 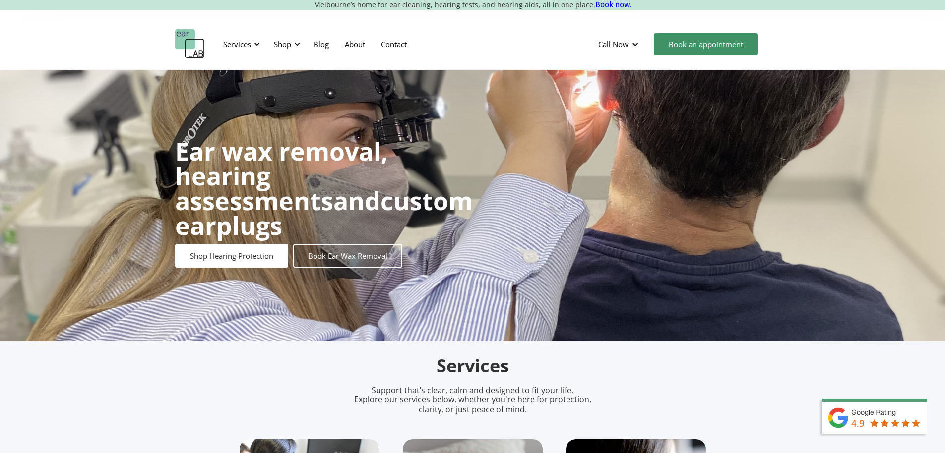 What do you see at coordinates (473, 400) in the screenshot?
I see `p: Support that’s clear, calm and designed to fit your life. Explore our services below, whether you...` at bounding box center [473, 400].